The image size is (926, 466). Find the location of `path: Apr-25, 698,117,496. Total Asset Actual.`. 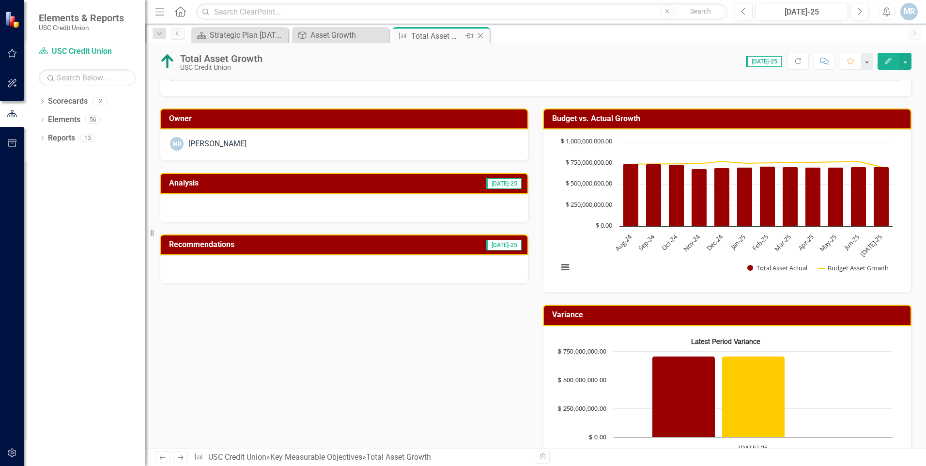

path: Apr-25, 698,117,496. Total Asset Actual. is located at coordinates (813, 197).